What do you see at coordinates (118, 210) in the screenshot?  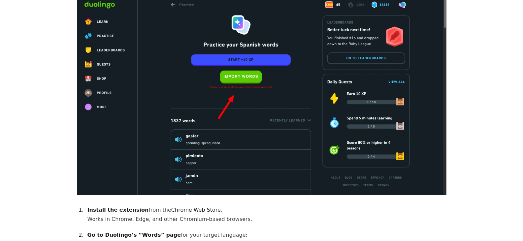 I see `strong: Install the extension` at bounding box center [118, 210].